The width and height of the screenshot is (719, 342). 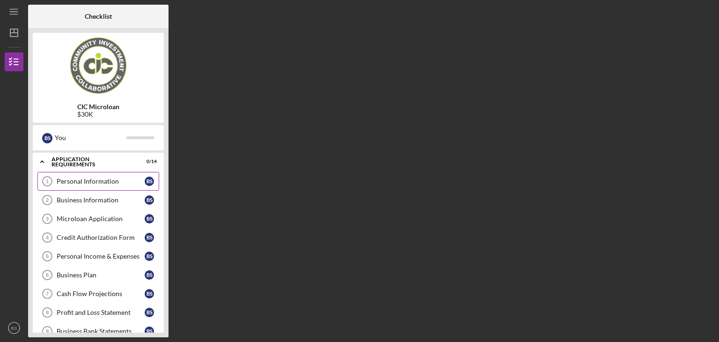 I want to click on b: CIC Microloan, so click(x=98, y=107).